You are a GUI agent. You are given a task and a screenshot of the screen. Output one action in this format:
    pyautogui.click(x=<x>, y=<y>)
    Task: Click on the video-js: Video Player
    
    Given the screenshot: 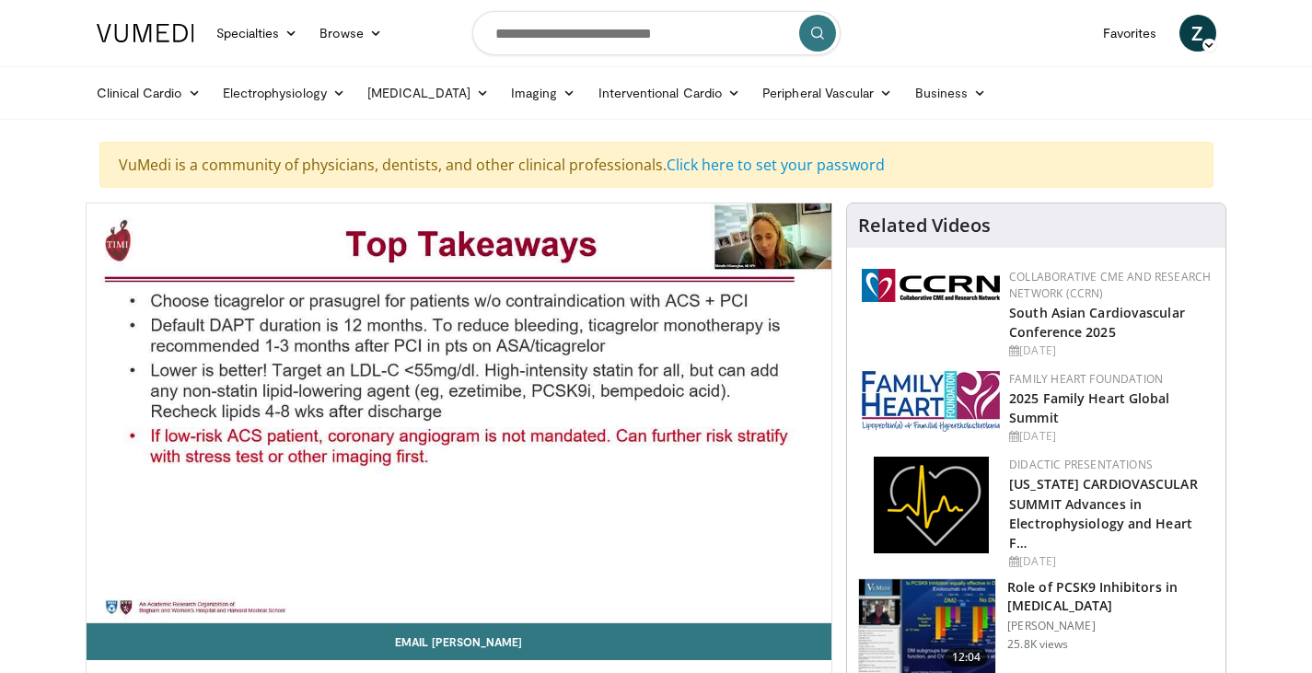 What is the action you would take?
    pyautogui.click(x=460, y=413)
    